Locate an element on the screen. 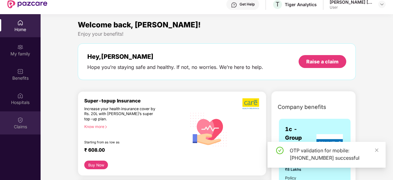  img: New Pazcare Logo is located at coordinates (27, 4).